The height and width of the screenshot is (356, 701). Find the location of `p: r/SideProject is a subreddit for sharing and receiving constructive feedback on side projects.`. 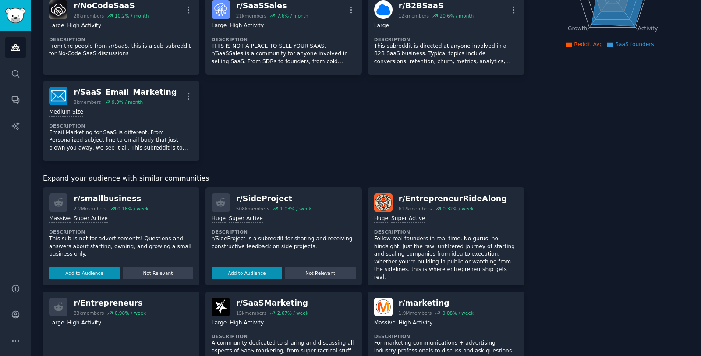

p: r/SideProject is a subreddit for sharing and receiving constructive feedback on side projects. is located at coordinates (284, 242).